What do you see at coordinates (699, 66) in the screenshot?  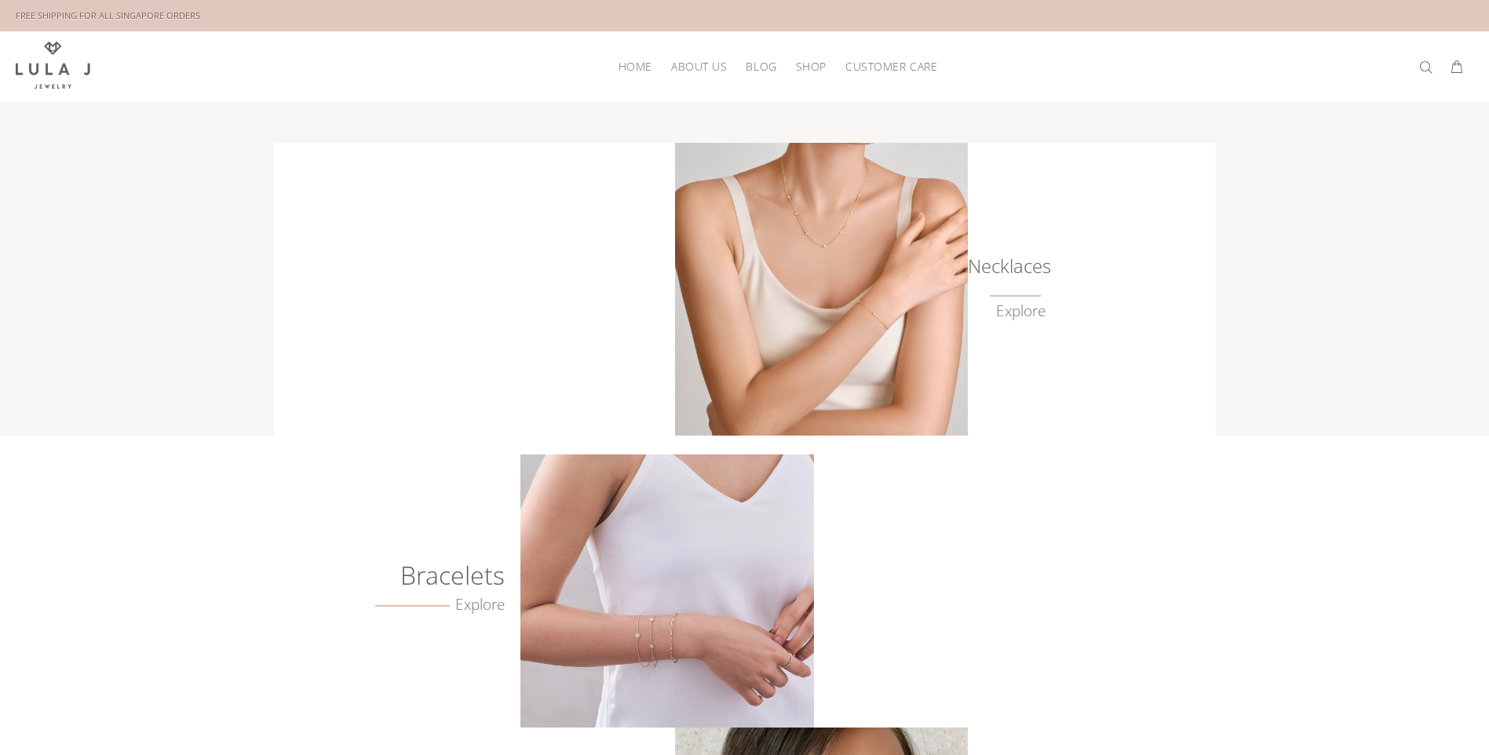 I see `a: About Us` at bounding box center [699, 66].